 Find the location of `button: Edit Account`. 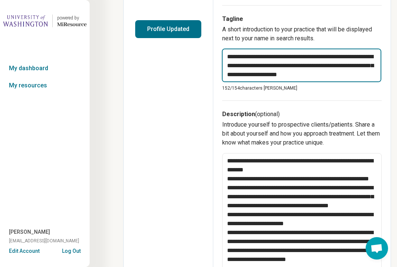

button: Edit Account is located at coordinates (24, 251).